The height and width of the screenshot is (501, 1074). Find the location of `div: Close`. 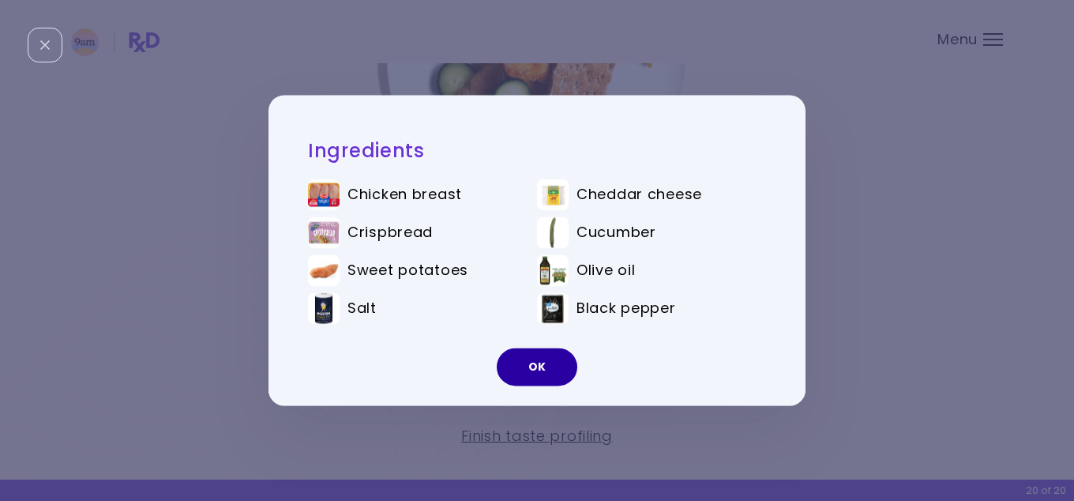

div: Close is located at coordinates (45, 45).